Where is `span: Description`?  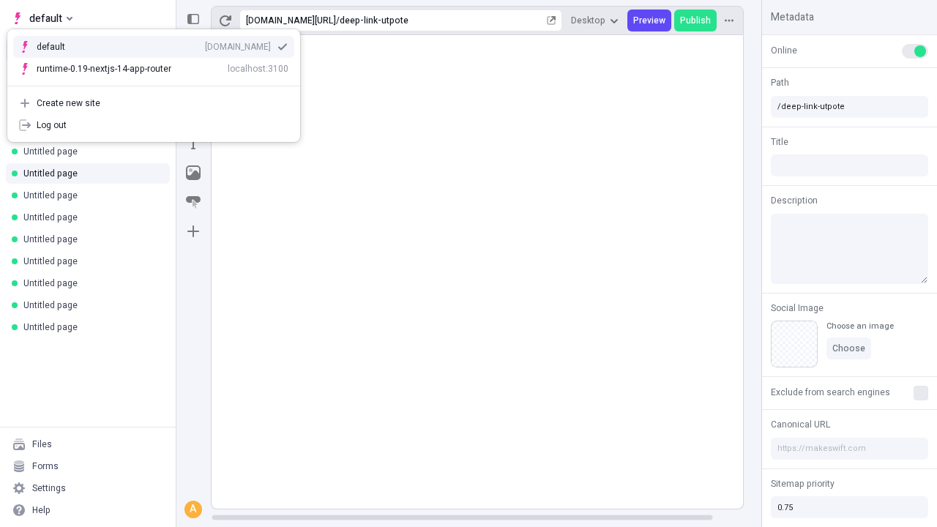
span: Description is located at coordinates (794, 201).